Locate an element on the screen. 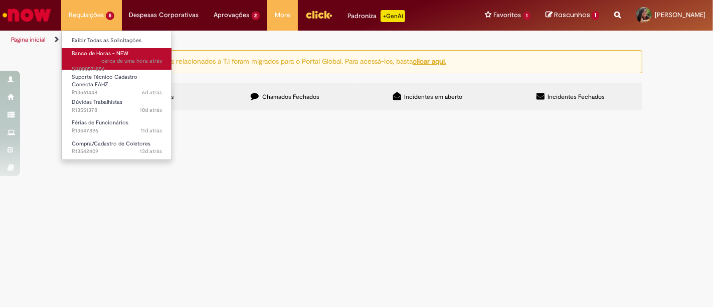 Image resolution: width=713 pixels, height=307 pixels. span: Despesas Corporativas is located at coordinates (164, 15).